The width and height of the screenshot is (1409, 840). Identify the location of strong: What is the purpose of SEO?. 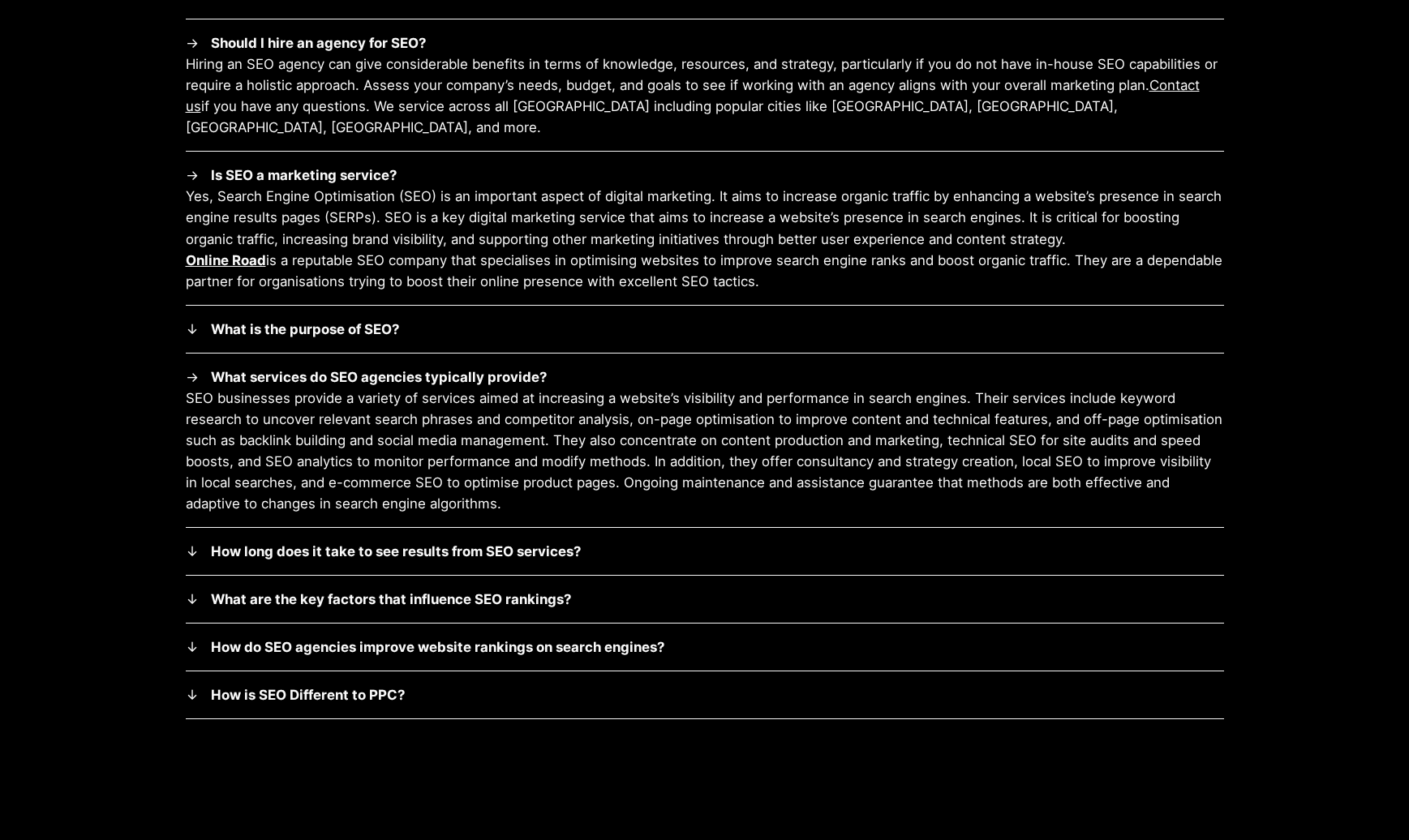
(305, 329).